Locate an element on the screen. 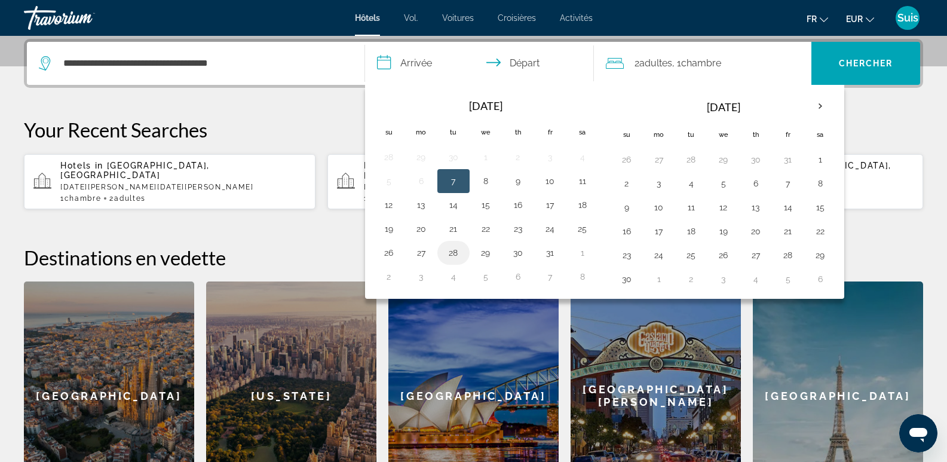 This screenshot has width=947, height=462. button: Day 19 is located at coordinates (724, 231).